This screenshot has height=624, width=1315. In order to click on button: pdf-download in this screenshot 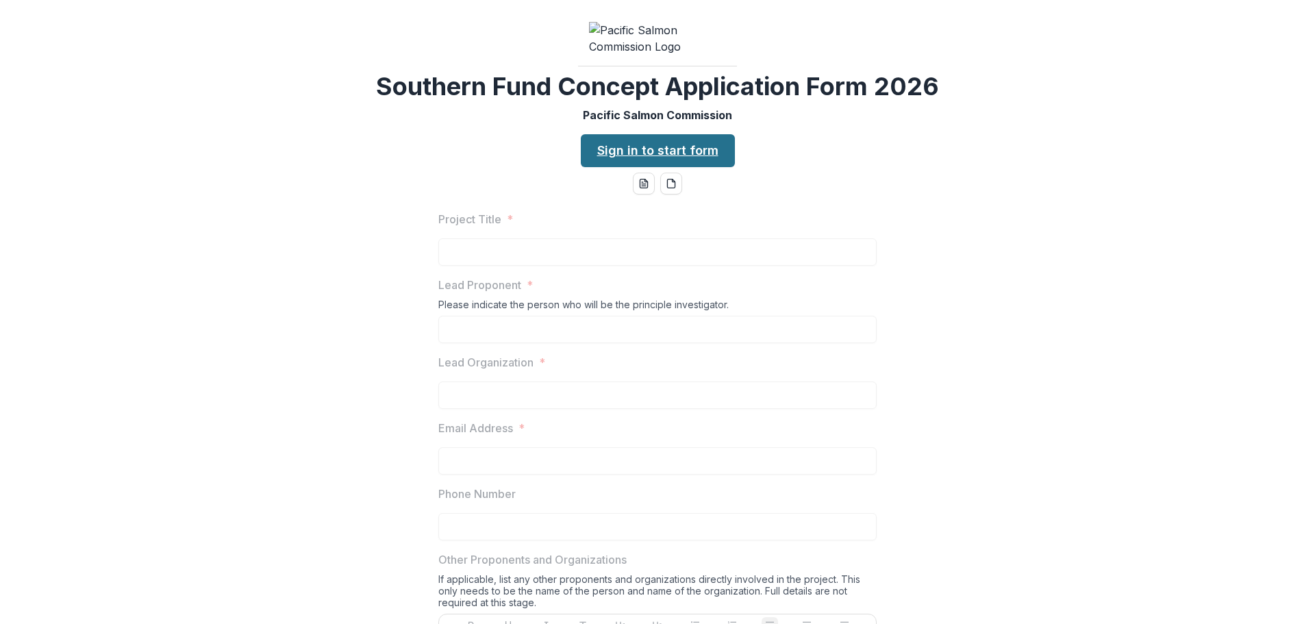, I will do `click(671, 184)`.